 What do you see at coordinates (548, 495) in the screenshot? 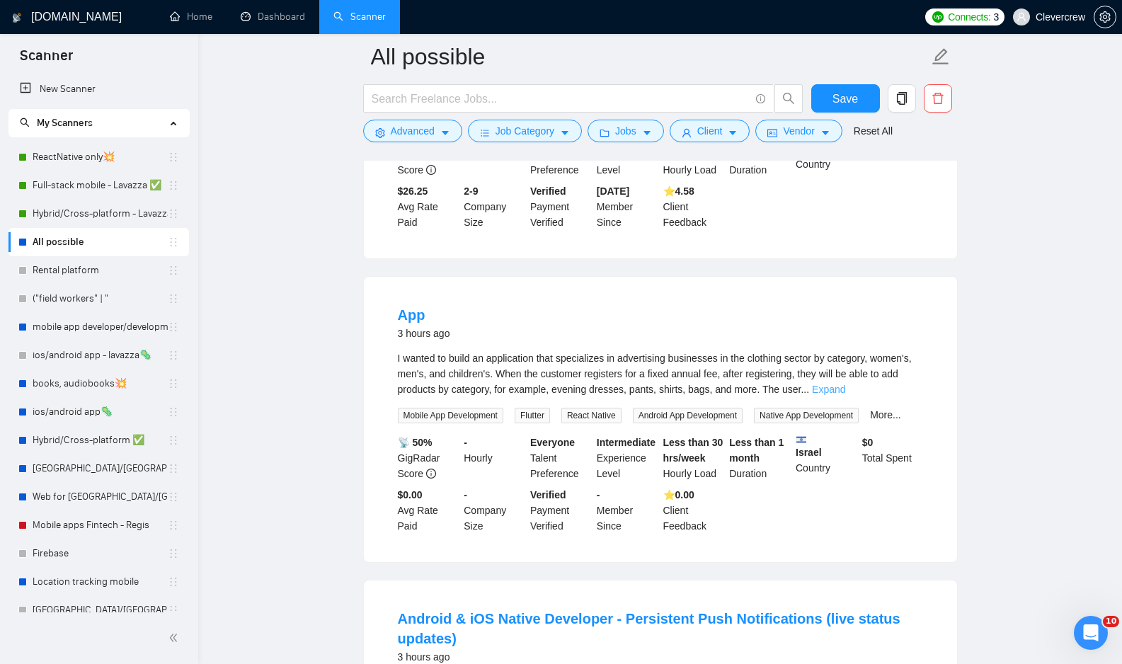
I see `b: Verified` at bounding box center [548, 495].